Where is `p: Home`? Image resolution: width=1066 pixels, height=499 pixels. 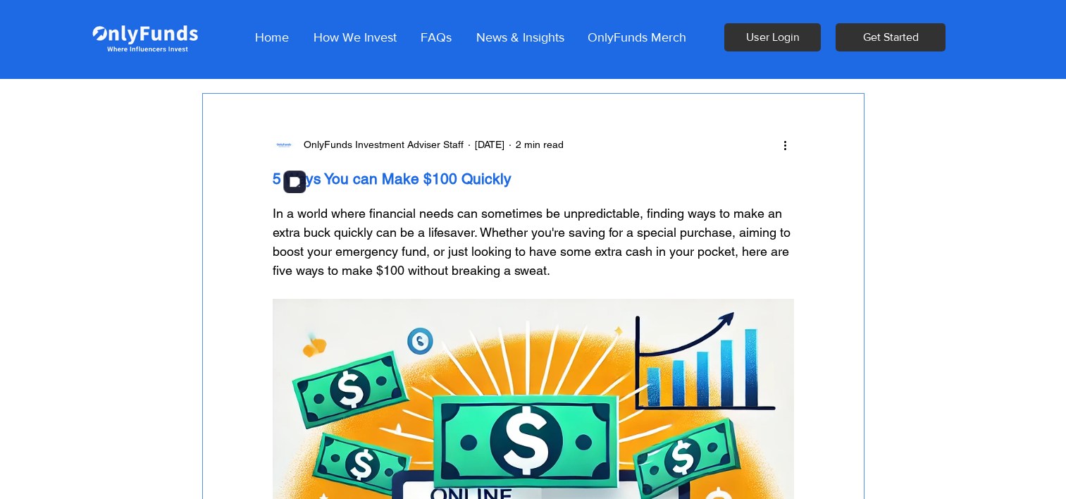 p: Home is located at coordinates (272, 37).